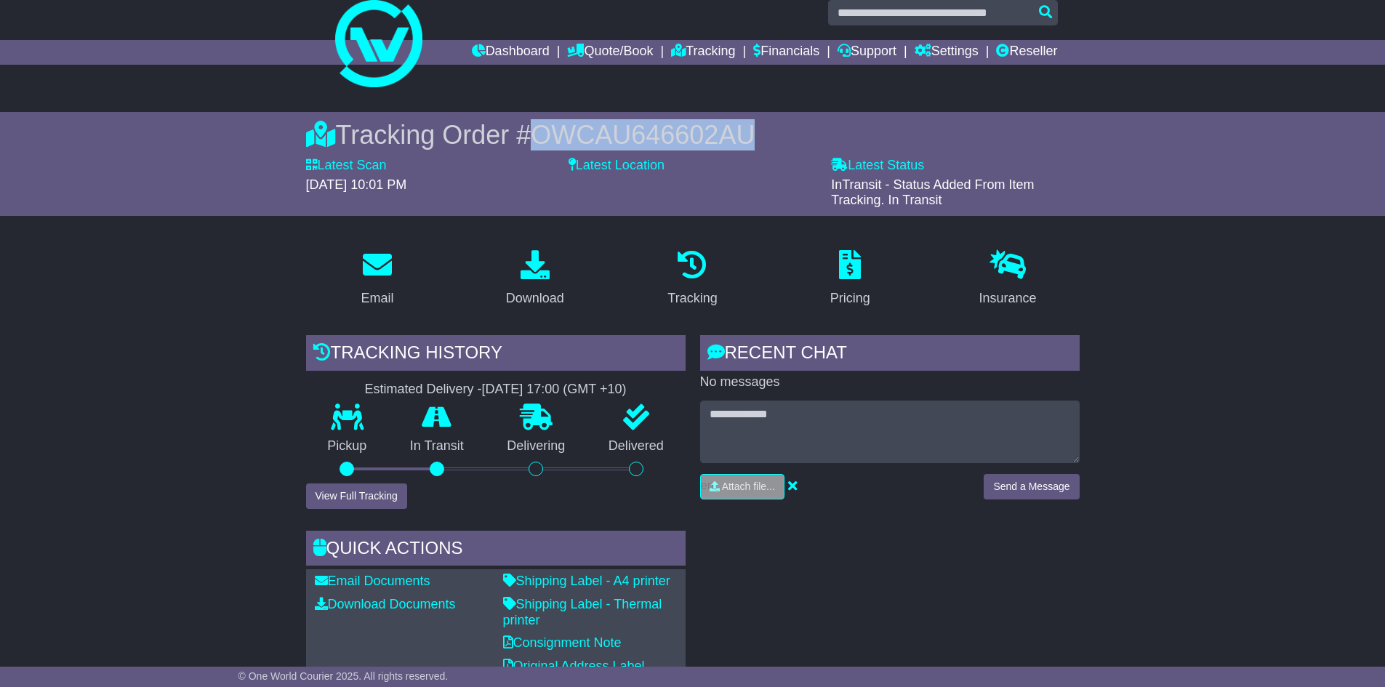 This screenshot has height=687, width=1385. What do you see at coordinates (946, 52) in the screenshot?
I see `a: Settings` at bounding box center [946, 52].